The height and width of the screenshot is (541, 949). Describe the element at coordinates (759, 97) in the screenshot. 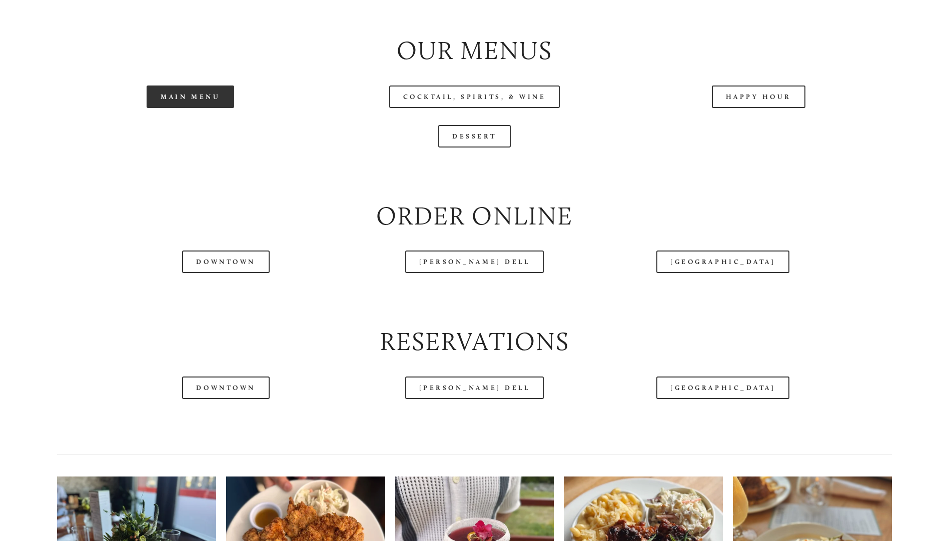

I see `a: Happy Hour` at that location.